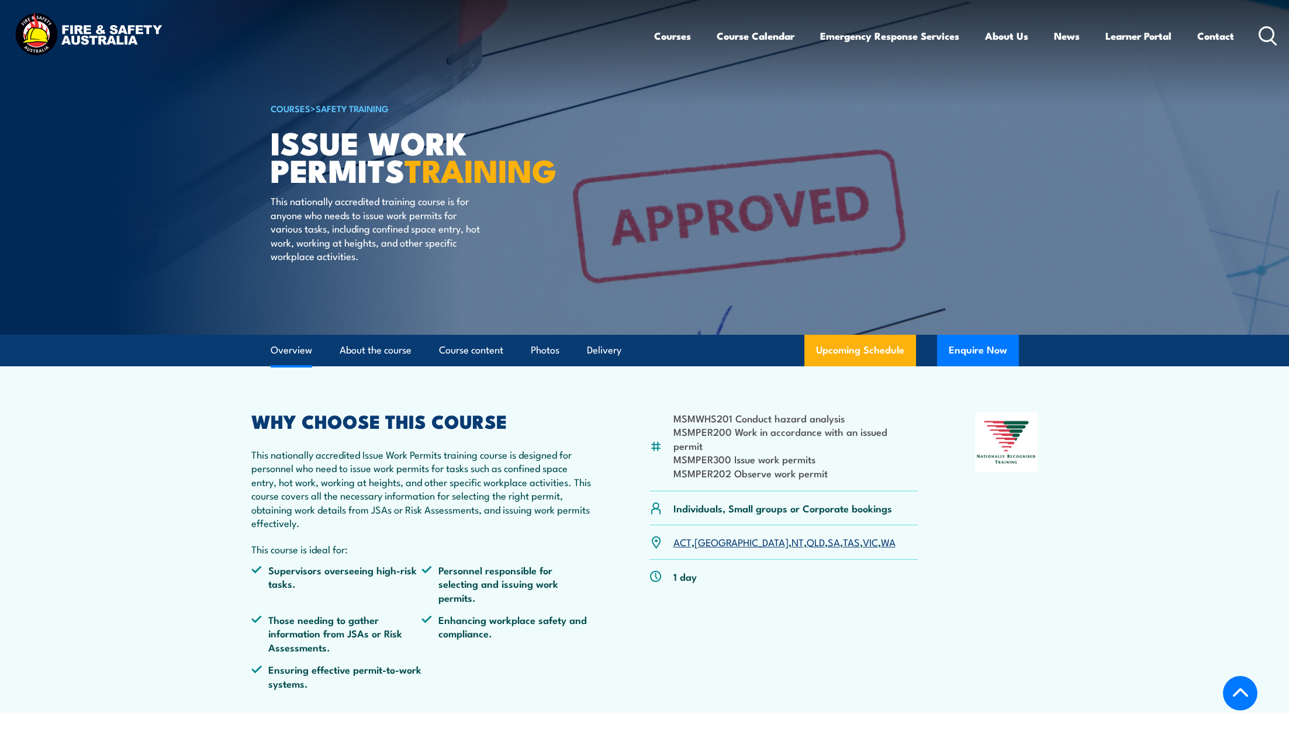 The width and height of the screenshot is (1289, 742). What do you see at coordinates (834, 542) in the screenshot?
I see `a: SA` at bounding box center [834, 542].